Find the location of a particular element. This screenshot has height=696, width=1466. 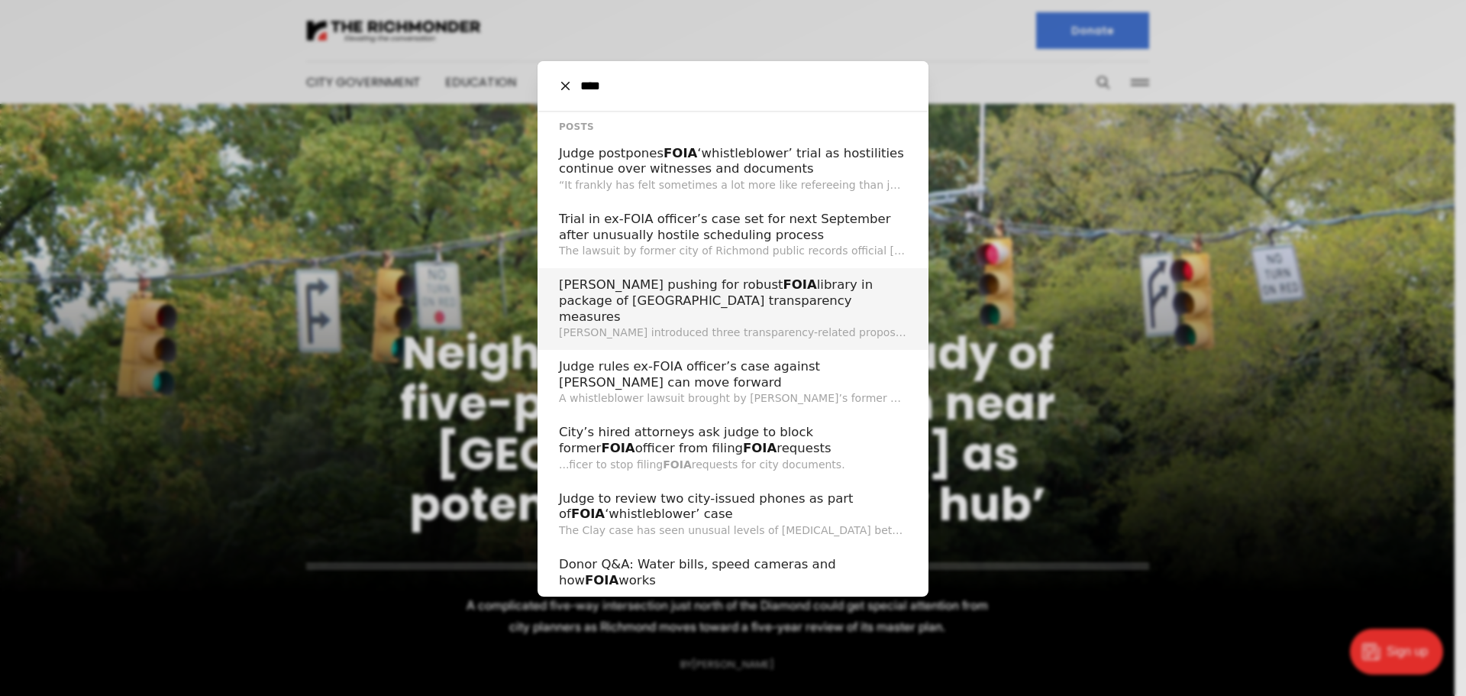

h2: Judge postpones ‘whistleblower’ trial as hostilities continue over witnesses and documents is located at coordinates (733, 161).